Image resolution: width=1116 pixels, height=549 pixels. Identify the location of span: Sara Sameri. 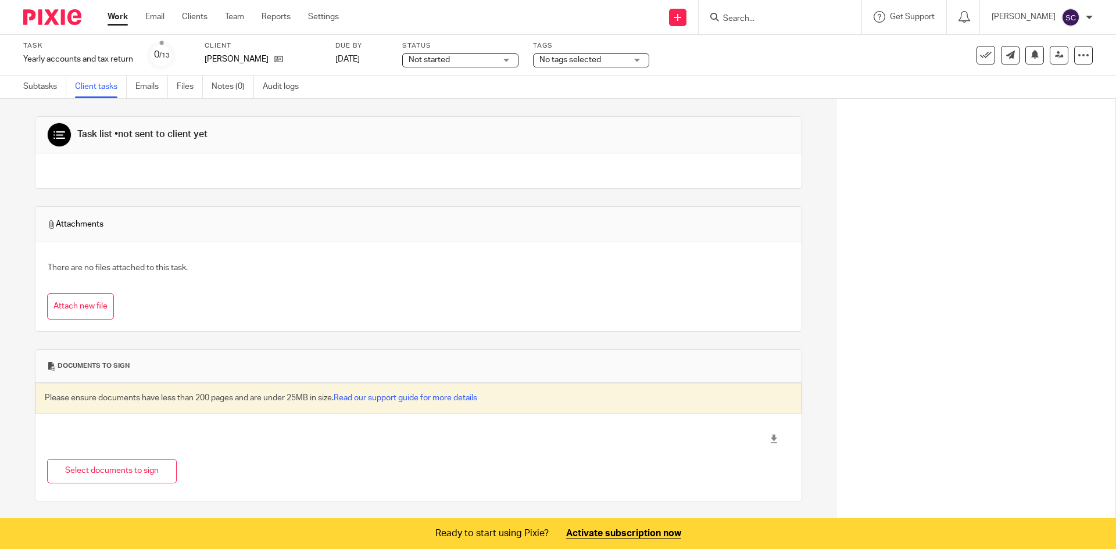
(237, 59).